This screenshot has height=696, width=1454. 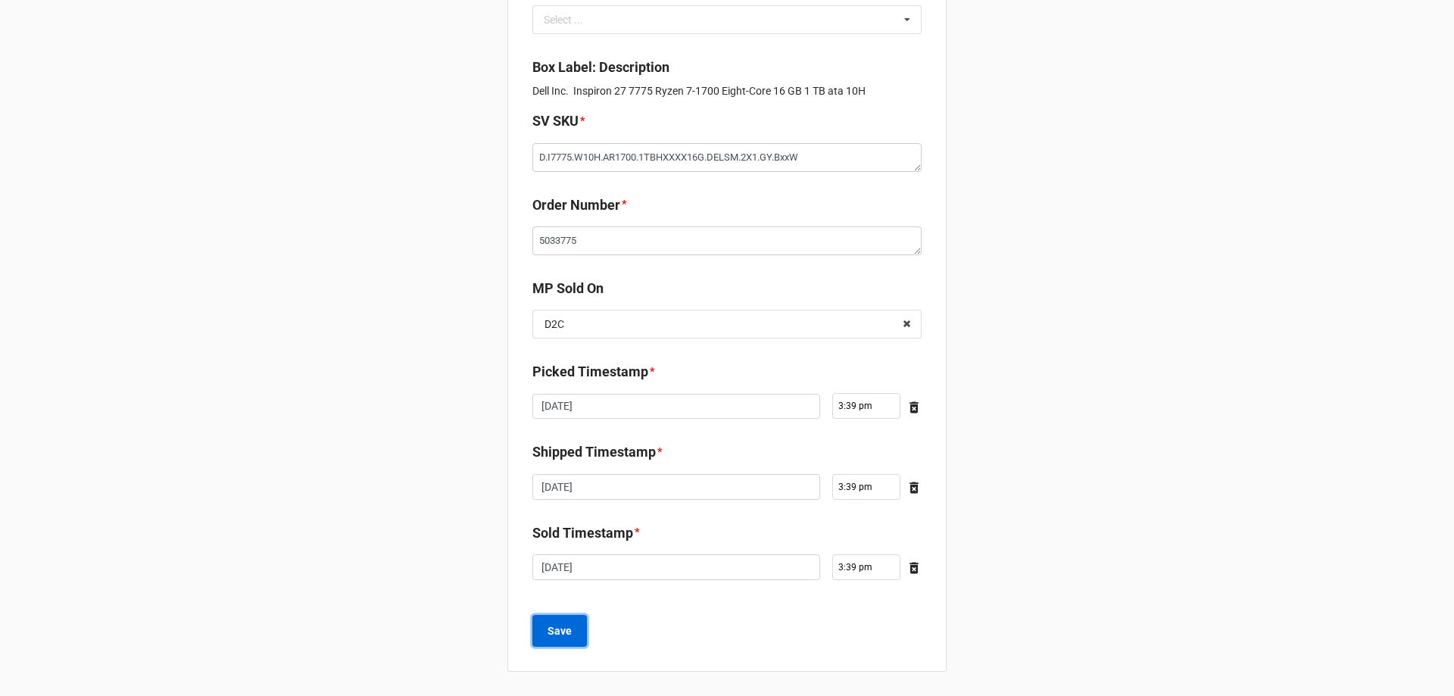 What do you see at coordinates (560, 631) in the screenshot?
I see `b: Save` at bounding box center [560, 631].